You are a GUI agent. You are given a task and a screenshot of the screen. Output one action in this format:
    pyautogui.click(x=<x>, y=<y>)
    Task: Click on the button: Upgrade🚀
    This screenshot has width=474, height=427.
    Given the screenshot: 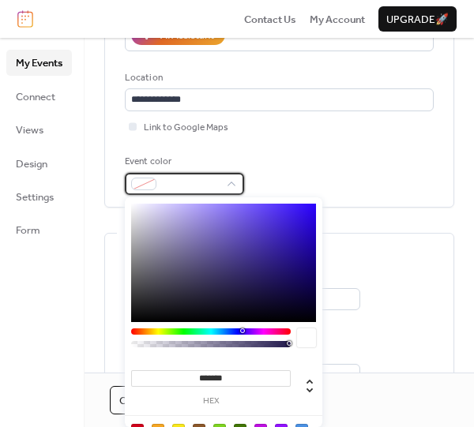 What is the action you would take?
    pyautogui.click(x=417, y=19)
    